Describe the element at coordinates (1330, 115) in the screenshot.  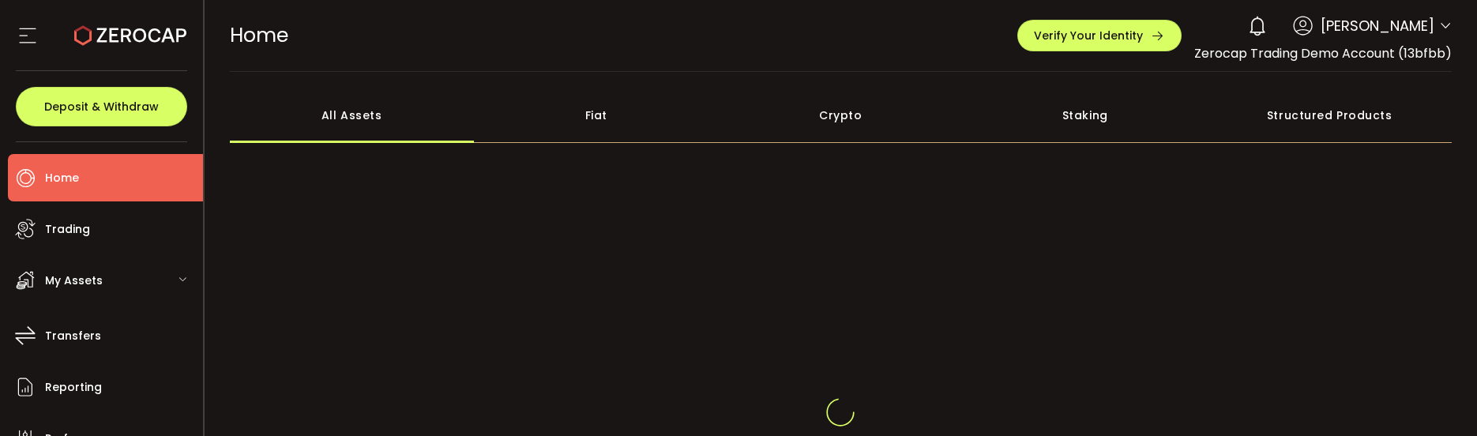
I see `div: Structured Products` at that location.